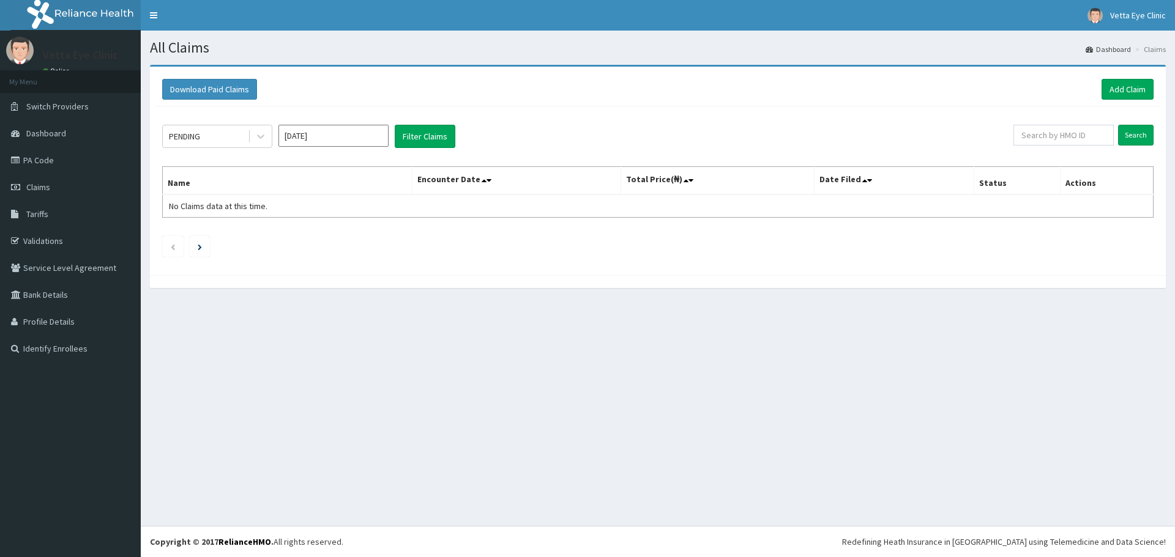  I want to click on input: Search, so click(1136, 135).